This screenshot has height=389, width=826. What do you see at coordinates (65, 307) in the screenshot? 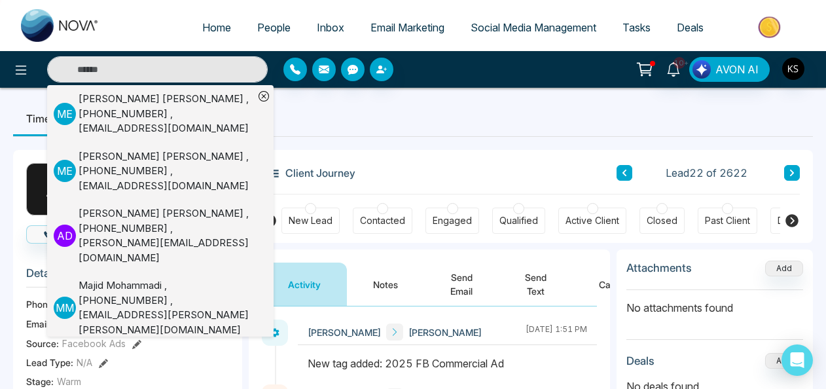
I see `p: M M` at bounding box center [65, 307].